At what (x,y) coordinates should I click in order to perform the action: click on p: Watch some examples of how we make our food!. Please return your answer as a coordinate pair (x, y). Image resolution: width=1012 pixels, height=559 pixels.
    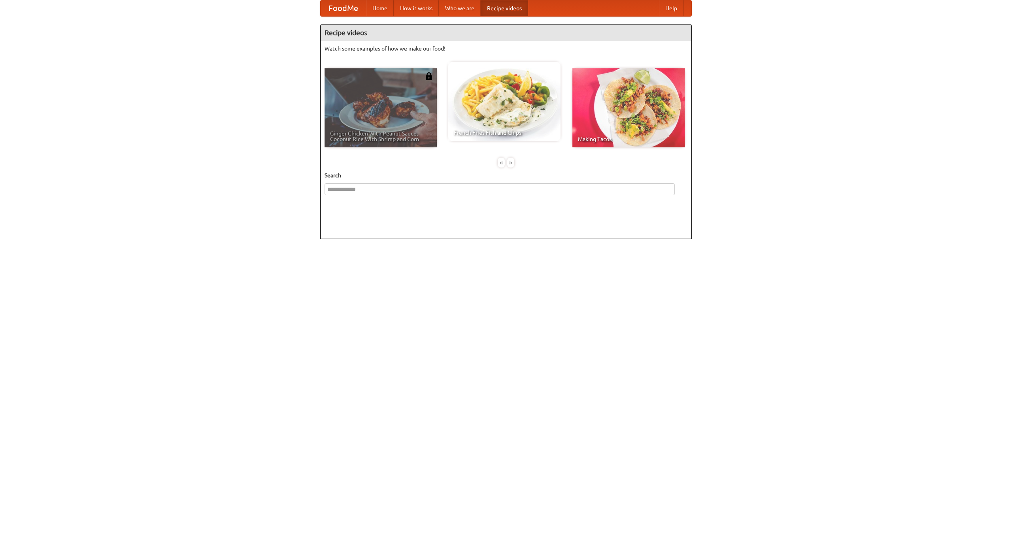
    Looking at the image, I should click on (506, 49).